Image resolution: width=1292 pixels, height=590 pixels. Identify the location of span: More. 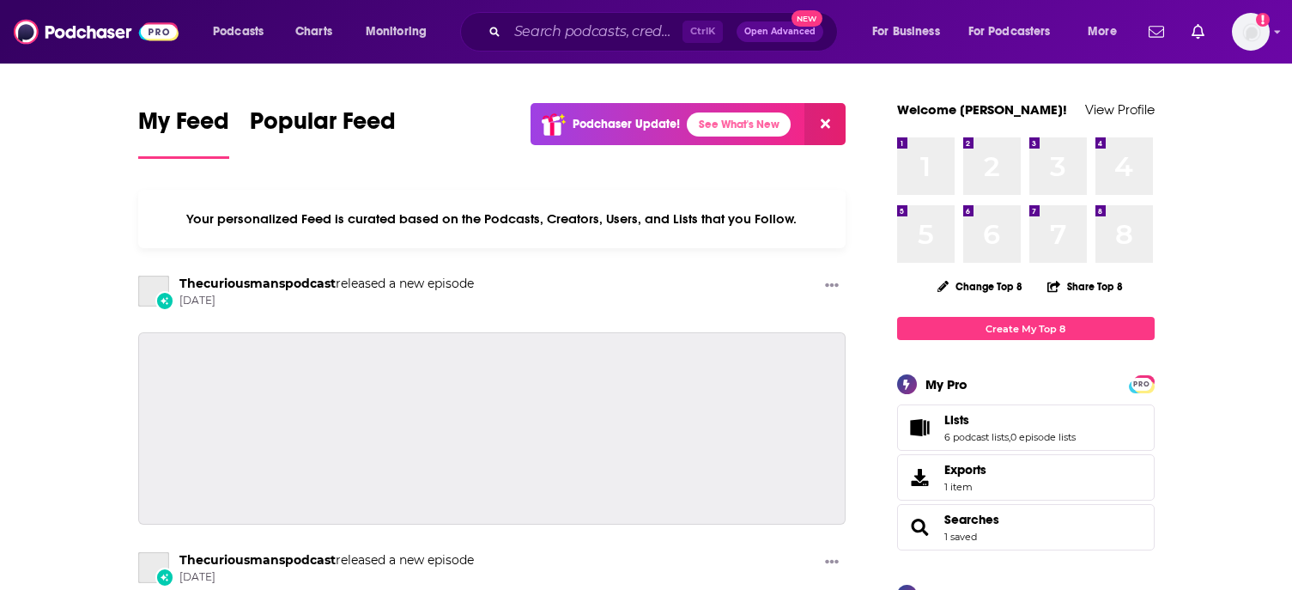
(1102, 32).